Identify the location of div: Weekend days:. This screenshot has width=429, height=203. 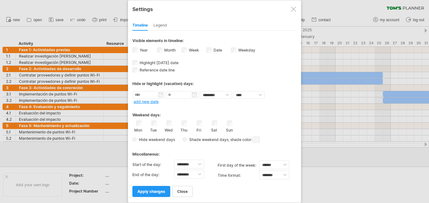
(214, 112).